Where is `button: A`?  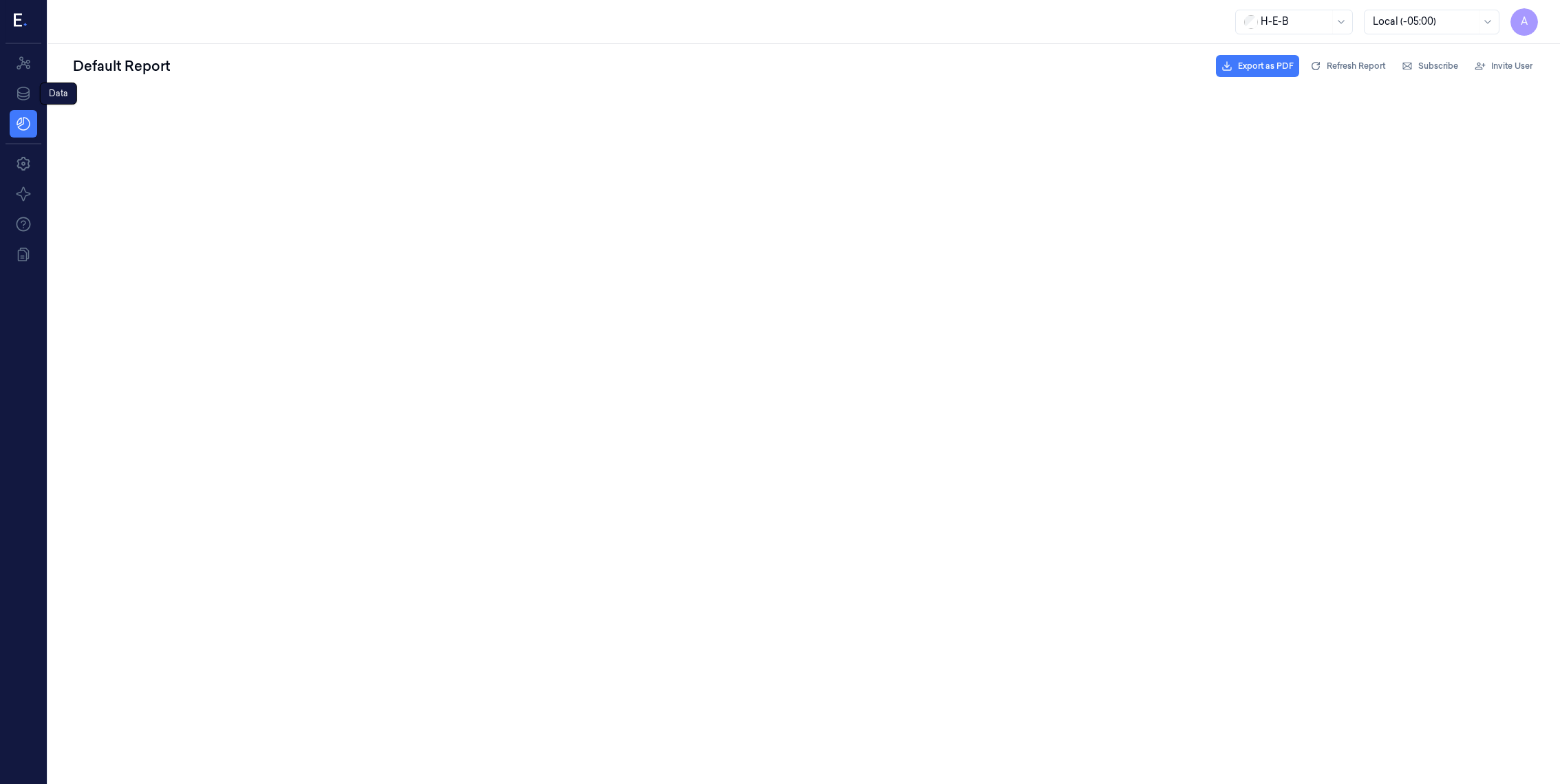 button: A is located at coordinates (1525, 22).